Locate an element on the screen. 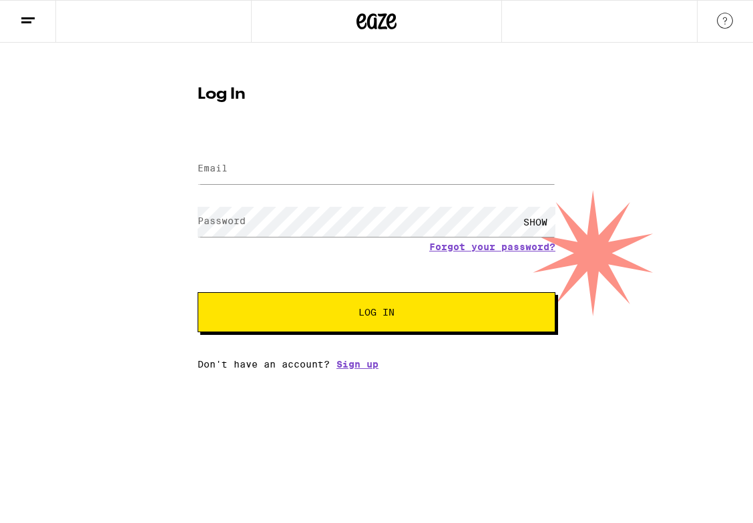  h1: Log In is located at coordinates (376, 95).